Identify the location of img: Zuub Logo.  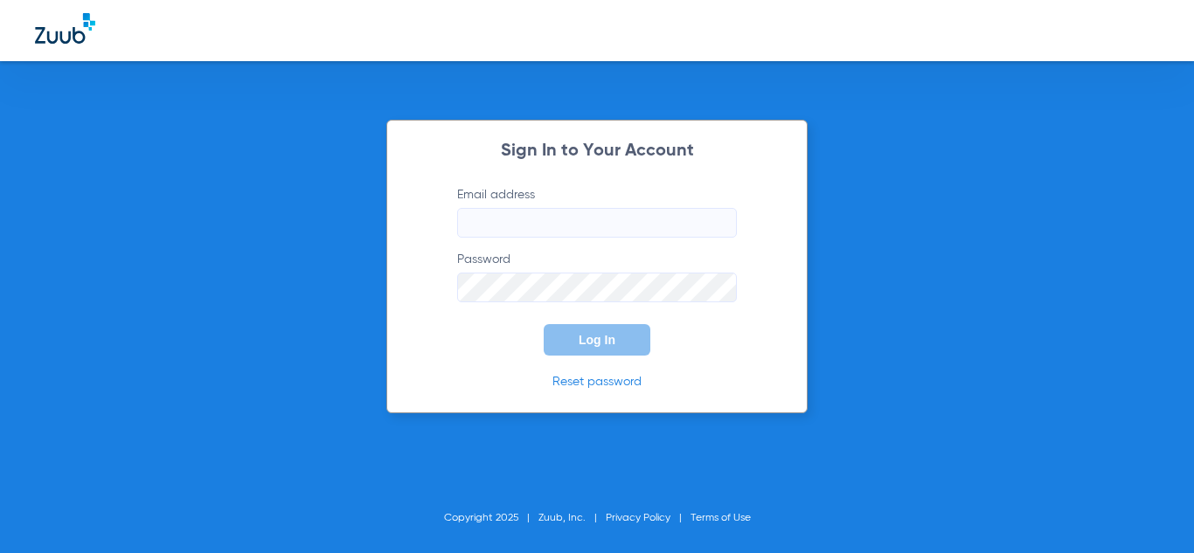
(65, 28).